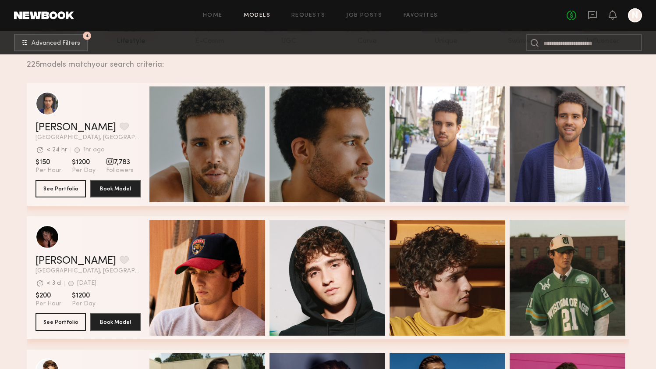  Describe the element at coordinates (308, 15) in the screenshot. I see `a: Requests` at that location.